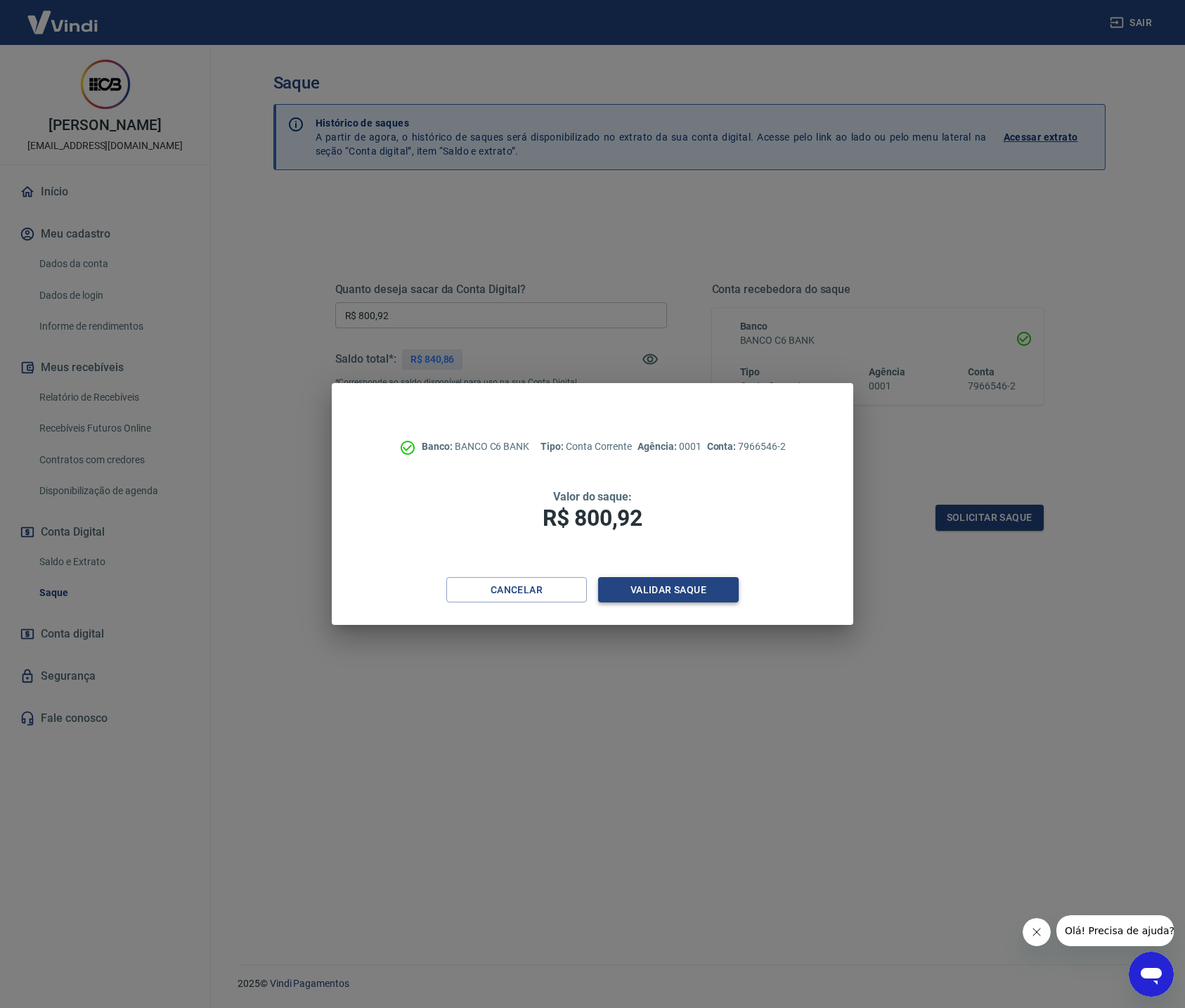 Image resolution: width=1185 pixels, height=1008 pixels. What do you see at coordinates (517, 590) in the screenshot?
I see `button: Cancelar` at bounding box center [517, 590].